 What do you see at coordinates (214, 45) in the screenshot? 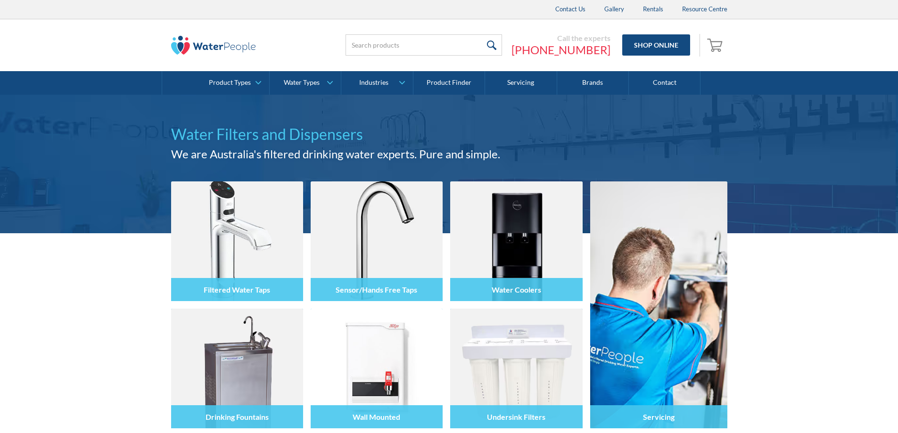
I see `img: The Water People` at bounding box center [214, 45].